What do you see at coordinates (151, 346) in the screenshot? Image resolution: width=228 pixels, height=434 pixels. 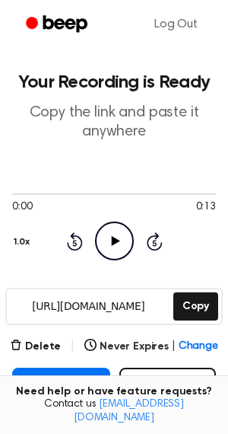 I see `button: Never Expires|Change` at bounding box center [151, 346].